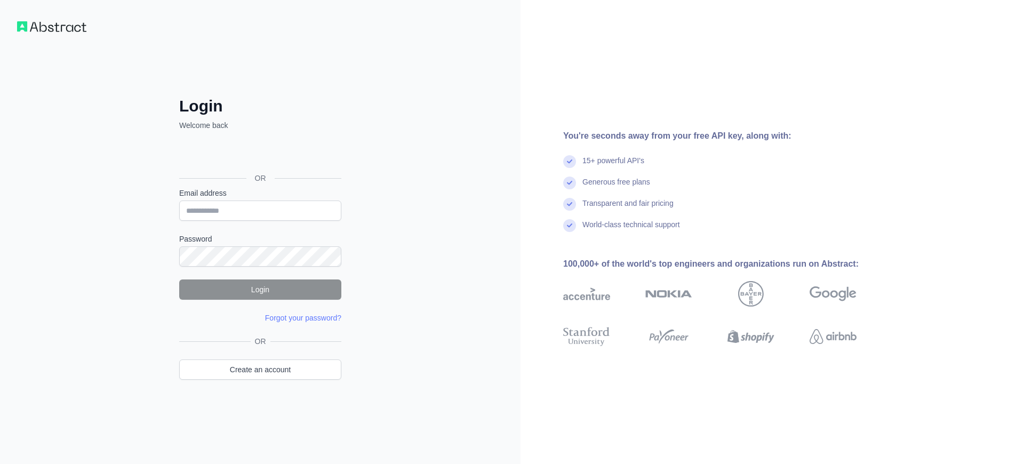  Describe the element at coordinates (669, 294) in the screenshot. I see `img: nokia` at that location.